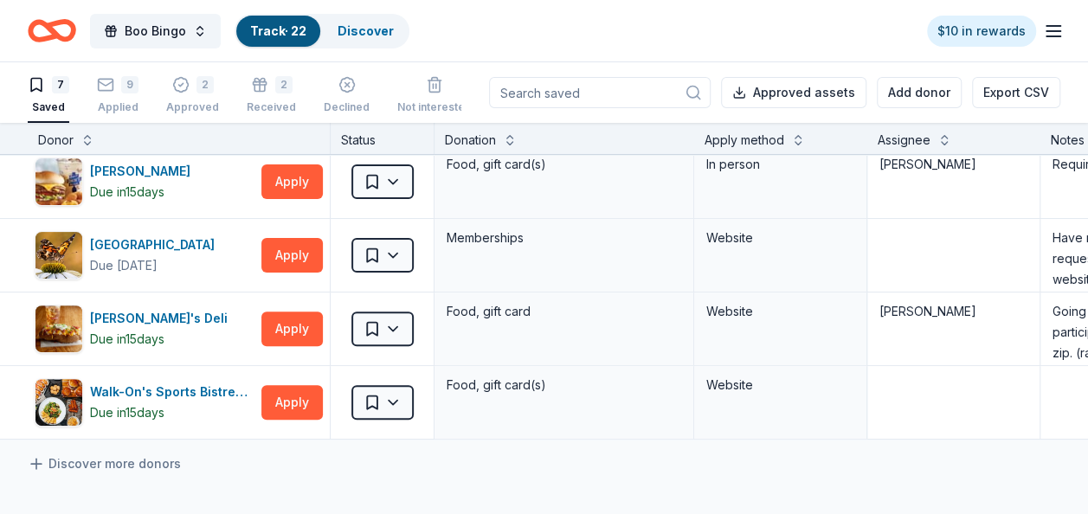 The image size is (1088, 514). Describe the element at coordinates (600, 93) in the screenshot. I see `input: Search saved` at that location.